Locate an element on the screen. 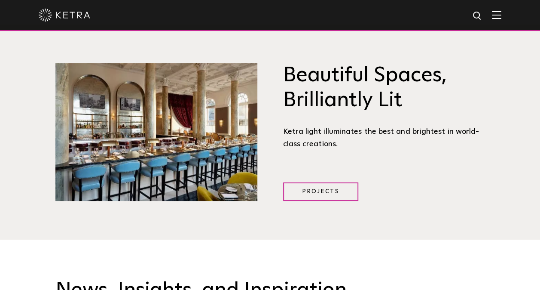 The image size is (540, 290). img: ketra-logo-2019-white is located at coordinates (64, 15).